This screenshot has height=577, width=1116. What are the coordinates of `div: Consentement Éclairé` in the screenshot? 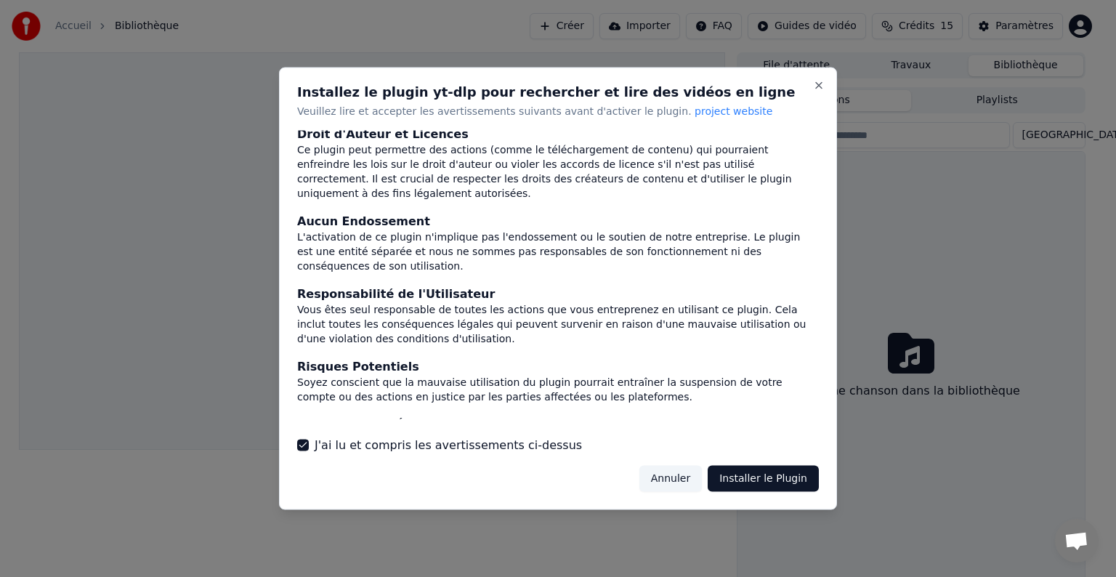 It's located at (558, 424).